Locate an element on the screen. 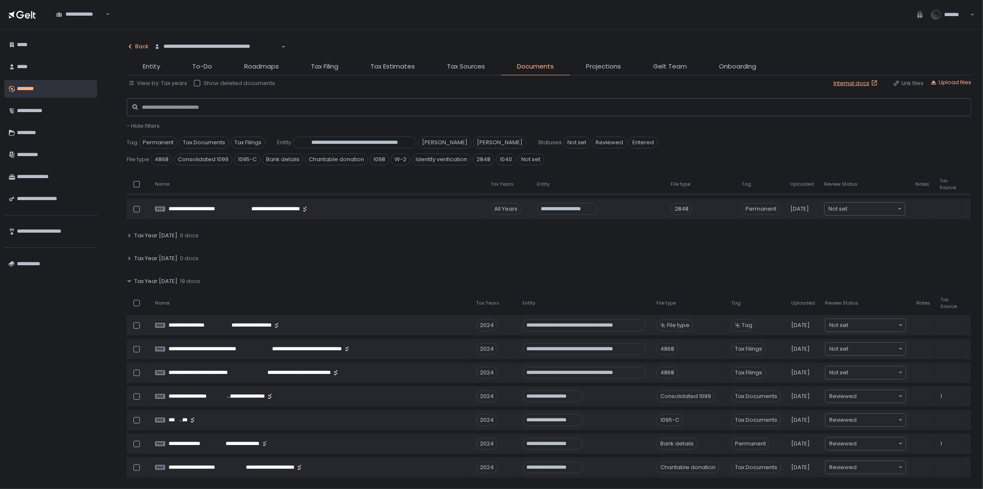 This screenshot has height=489, width=983. div: 2848 is located at coordinates (682, 209).